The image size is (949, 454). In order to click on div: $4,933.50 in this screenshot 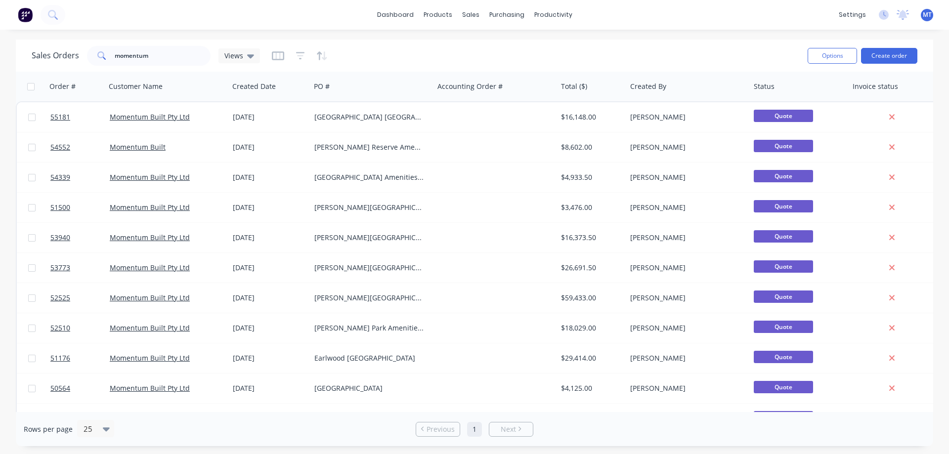, I will do `click(590, 177)`.